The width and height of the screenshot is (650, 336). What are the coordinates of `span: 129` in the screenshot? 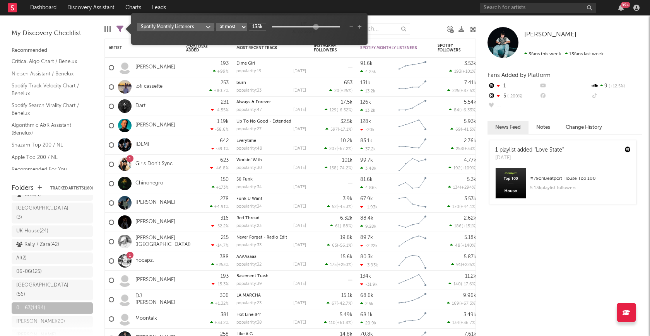 It's located at (333, 110).